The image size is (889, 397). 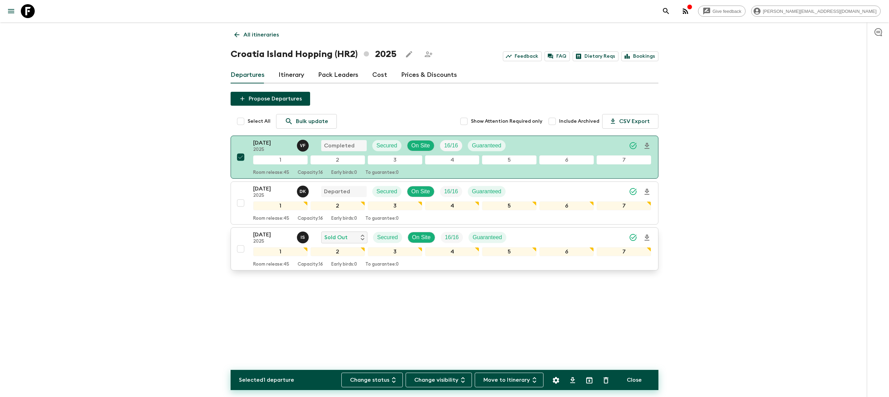 I want to click on a: Dietary Reqs, so click(x=596, y=56).